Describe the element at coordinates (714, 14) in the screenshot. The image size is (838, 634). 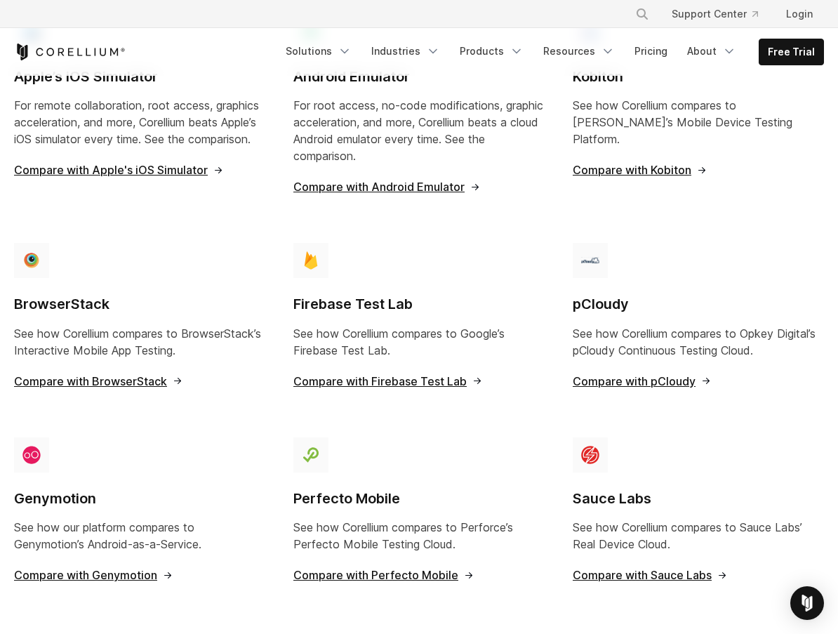
I see `a: Support Center` at that location.